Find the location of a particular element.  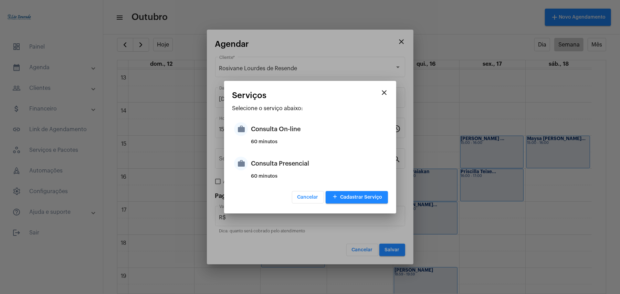

div: Consulta Presencial is located at coordinates (319, 164).